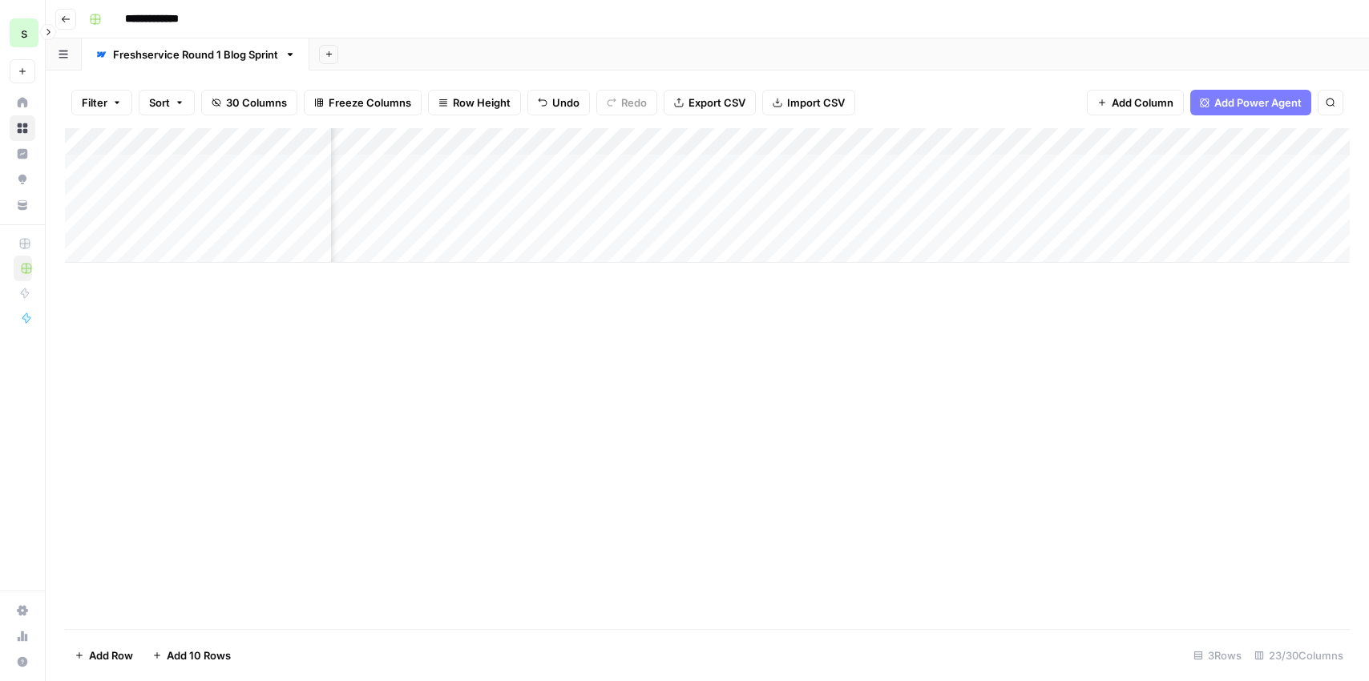 The height and width of the screenshot is (681, 1369). What do you see at coordinates (22, 205) in the screenshot?
I see `a: Your Data` at bounding box center [22, 205].